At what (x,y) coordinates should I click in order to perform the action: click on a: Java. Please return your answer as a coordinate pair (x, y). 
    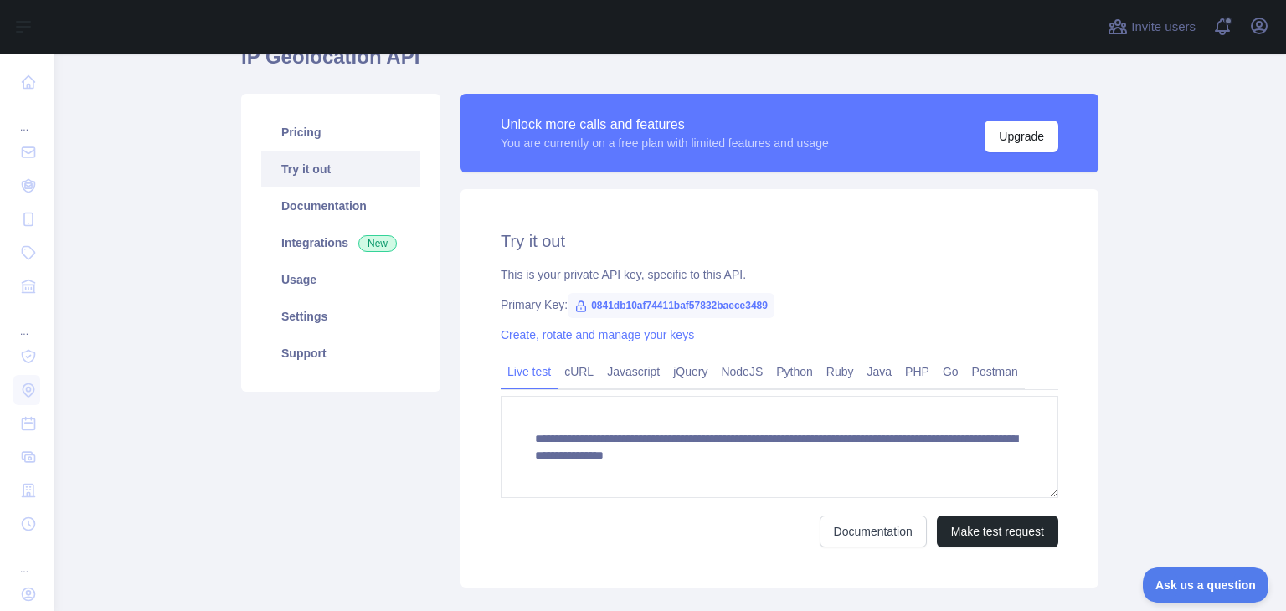
    Looking at the image, I should click on (880, 372).